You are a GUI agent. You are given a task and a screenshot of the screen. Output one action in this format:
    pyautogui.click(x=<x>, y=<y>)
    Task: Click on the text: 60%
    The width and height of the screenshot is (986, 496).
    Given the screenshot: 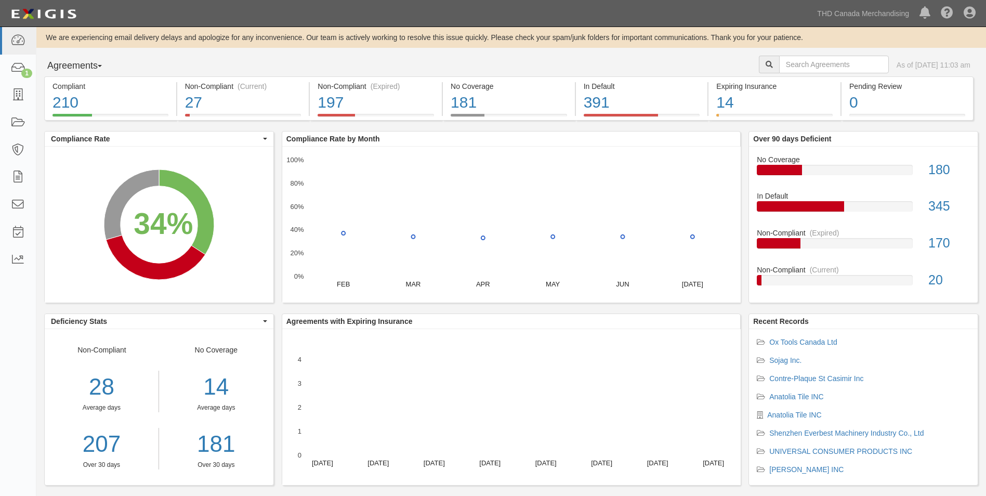 What is the action you would take?
    pyautogui.click(x=297, y=206)
    